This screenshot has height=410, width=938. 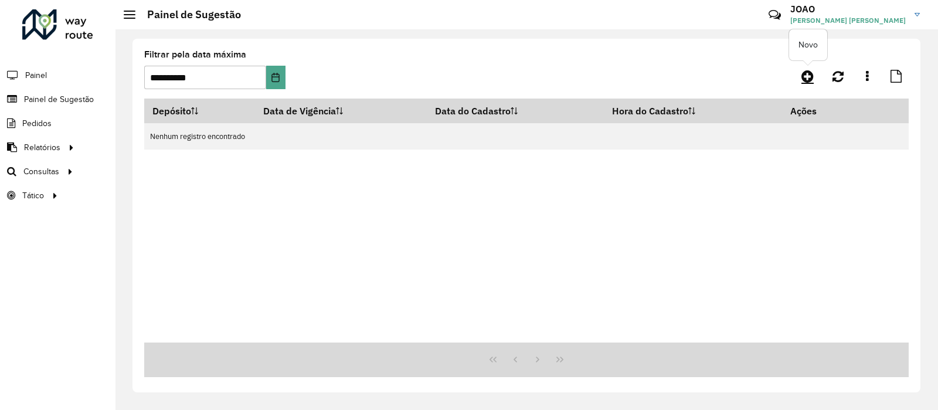 I want to click on div: Novo, so click(x=807, y=45).